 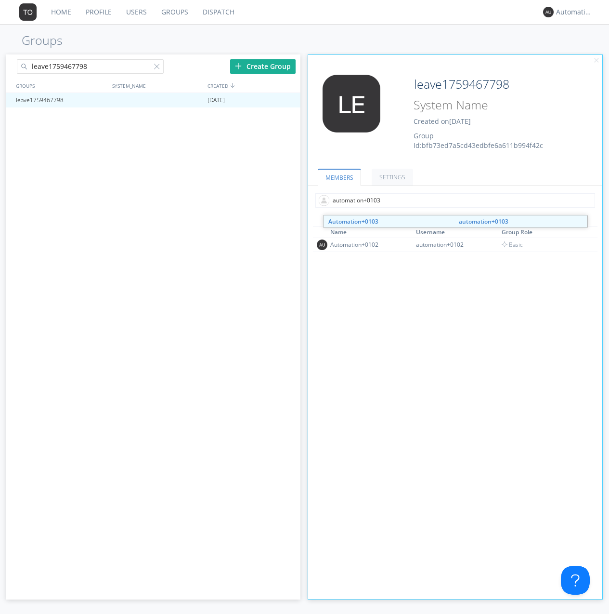 I want to click on span: Group Id: bfb73ed7a5cd43edbfe6a611b994f42c, so click(x=478, y=140).